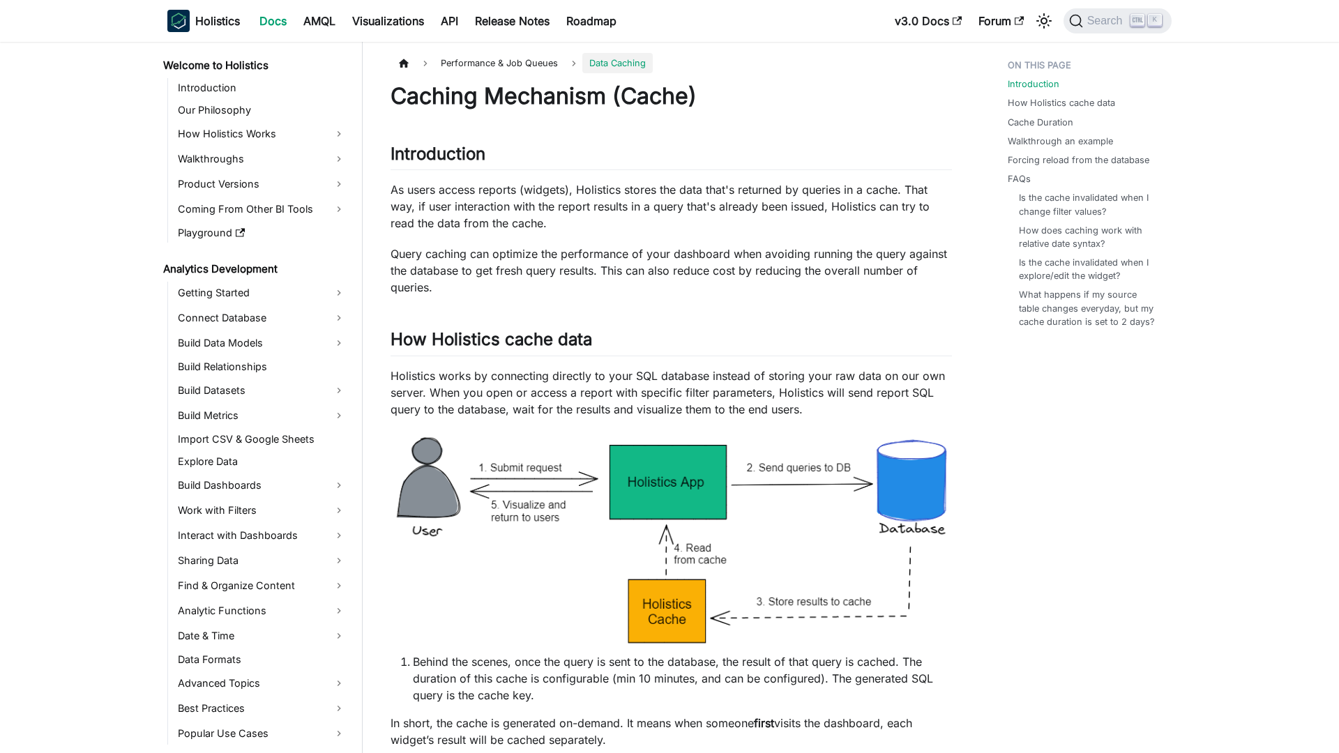 The width and height of the screenshot is (1339, 753). I want to click on a: Forum, so click(1001, 21).